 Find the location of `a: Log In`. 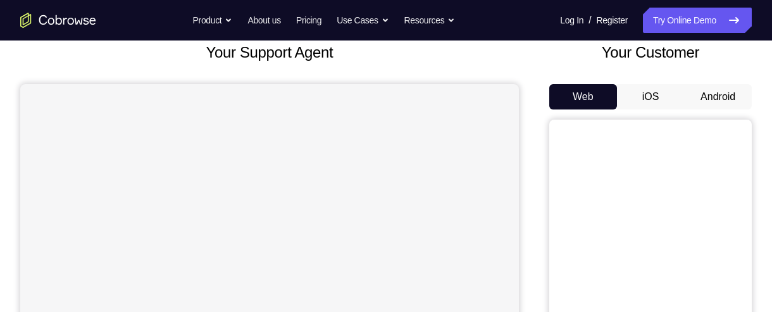

a: Log In is located at coordinates (571, 20).